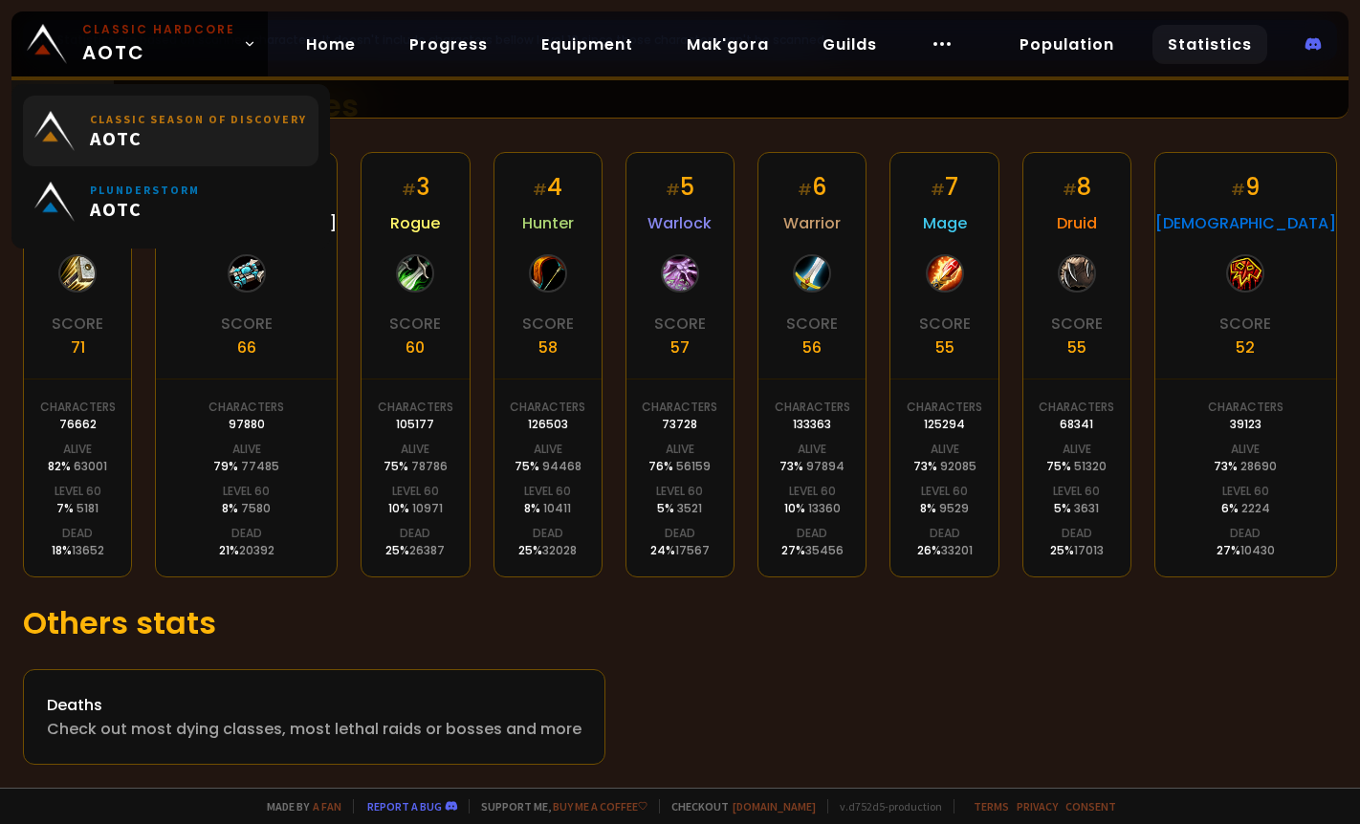  Describe the element at coordinates (958, 466) in the screenshot. I see `span: 92085` at that location.